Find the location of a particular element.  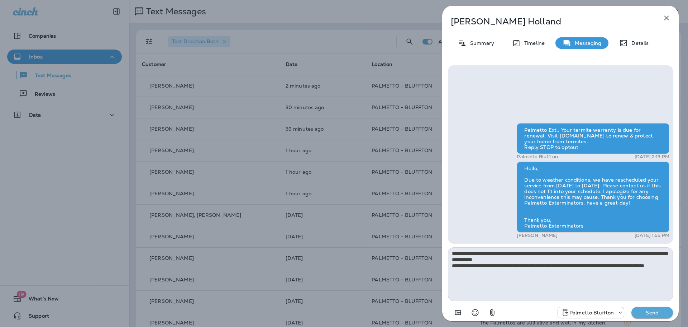

div: +1 (843) 604-3631 is located at coordinates (591, 312).